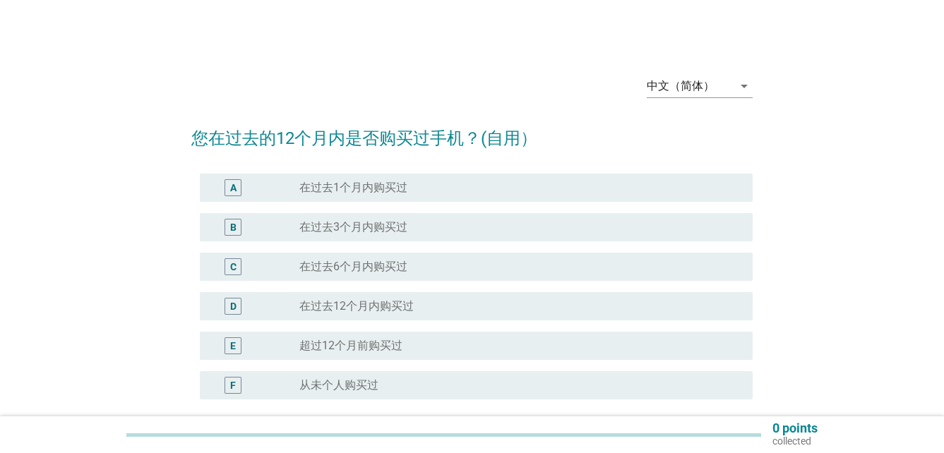  What do you see at coordinates (353, 267) in the screenshot?
I see `label: 在过去6个月内购买过` at bounding box center [353, 267].